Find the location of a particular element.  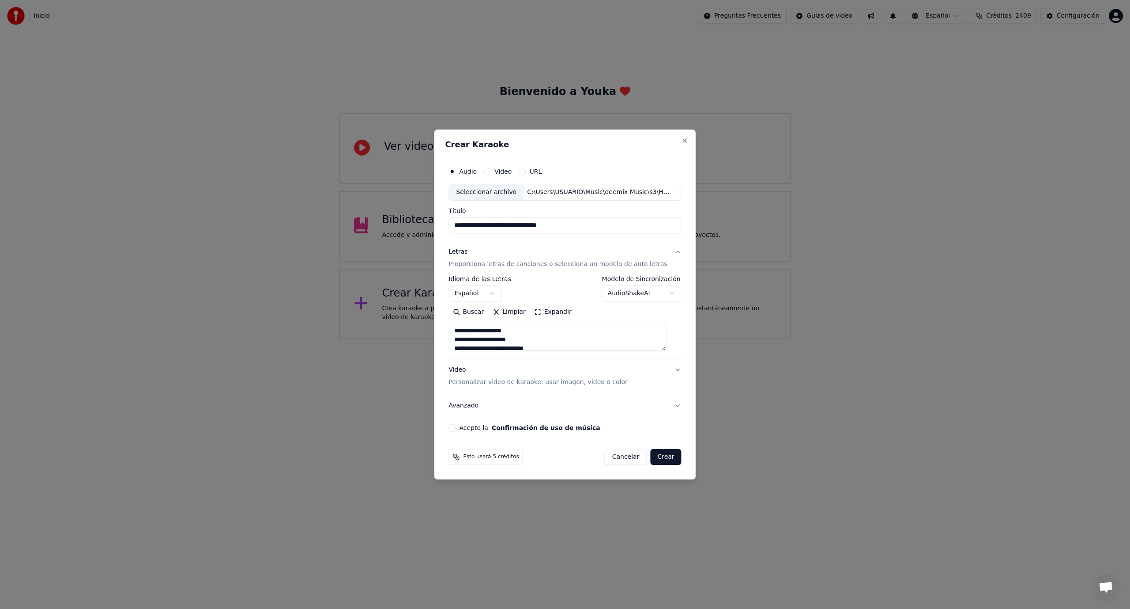

div: Letras is located at coordinates (458, 252).